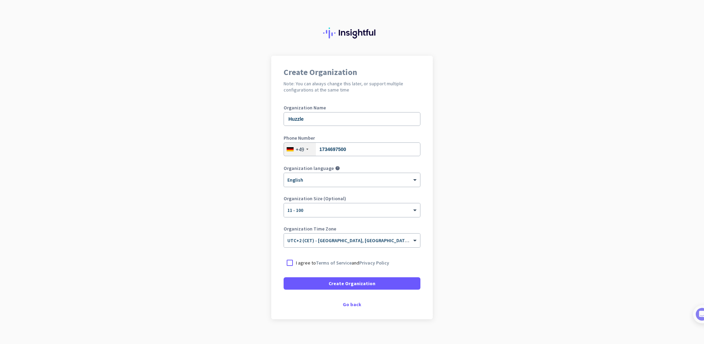  Describe the element at coordinates (337, 168) in the screenshot. I see `i: help` at that location.